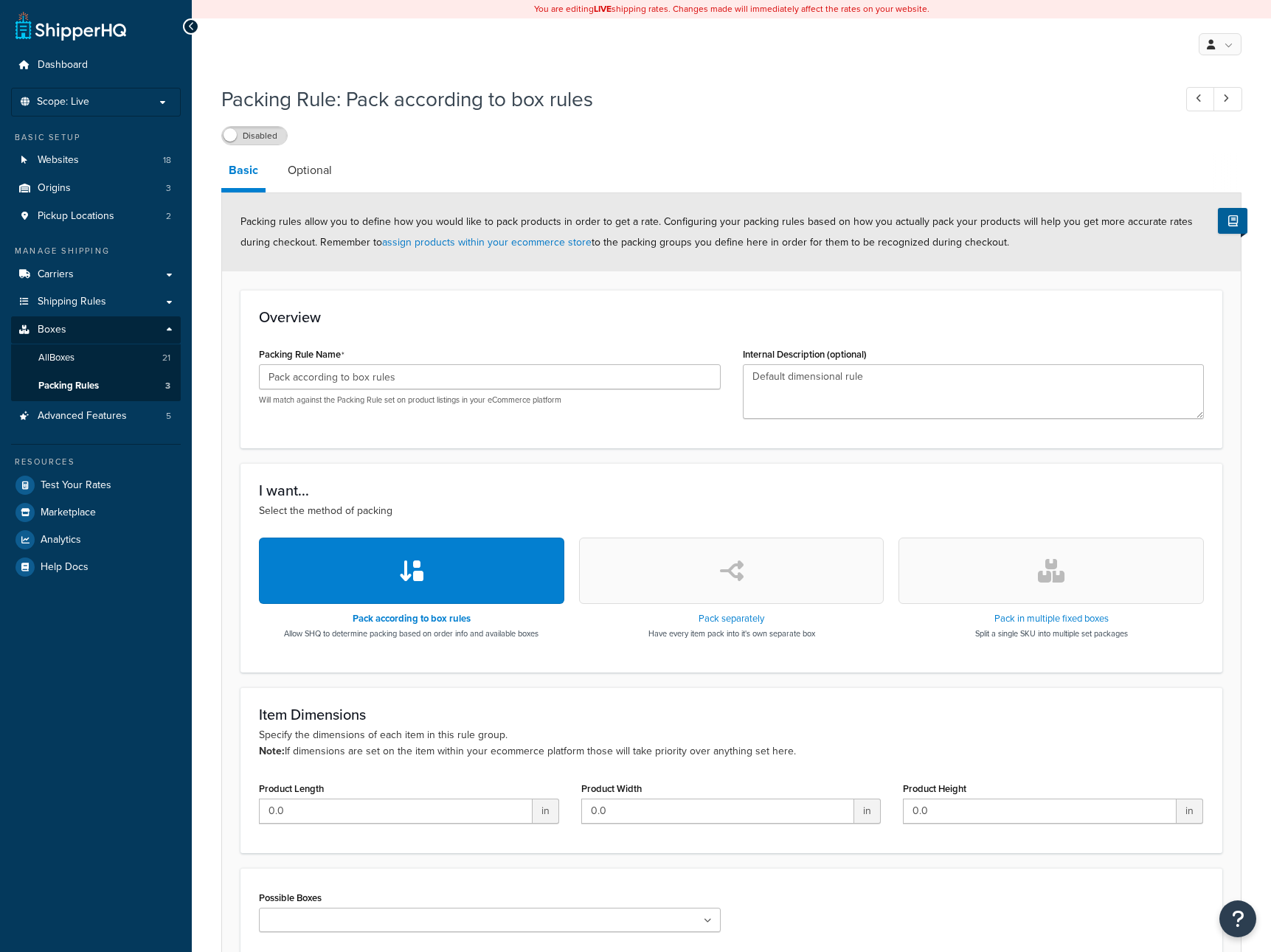 The height and width of the screenshot is (952, 1271). Describe the element at coordinates (96, 567) in the screenshot. I see `li: Help Docs` at that location.